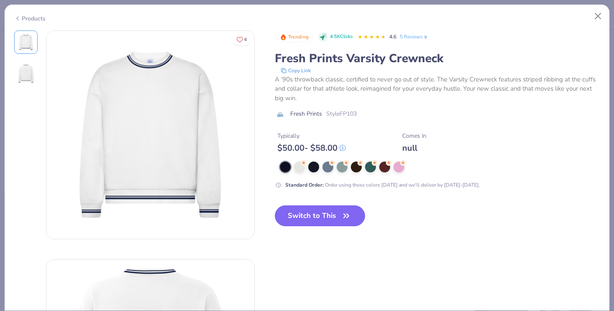 This screenshot has width=614, height=311. Describe the element at coordinates (304, 185) in the screenshot. I see `strong: Standard Order :` at that location.